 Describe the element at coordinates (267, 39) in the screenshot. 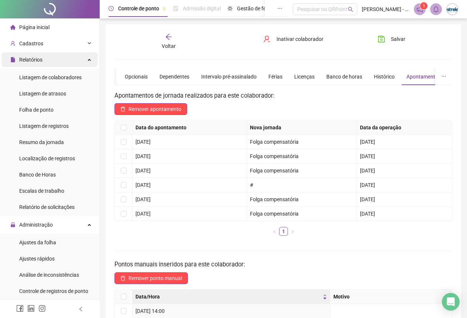

I see `span: user-delete` at that location.